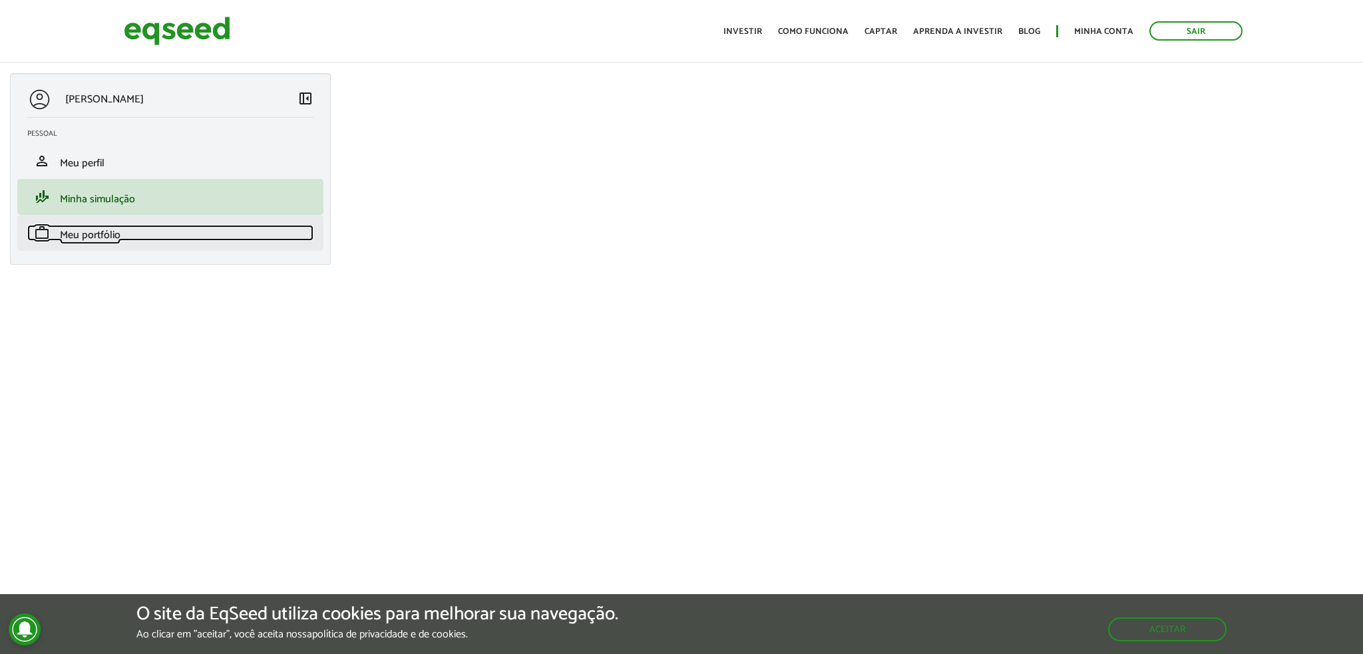 The image size is (1363, 654). What do you see at coordinates (957, 31) in the screenshot?
I see `a: Aprenda a investir` at bounding box center [957, 31].